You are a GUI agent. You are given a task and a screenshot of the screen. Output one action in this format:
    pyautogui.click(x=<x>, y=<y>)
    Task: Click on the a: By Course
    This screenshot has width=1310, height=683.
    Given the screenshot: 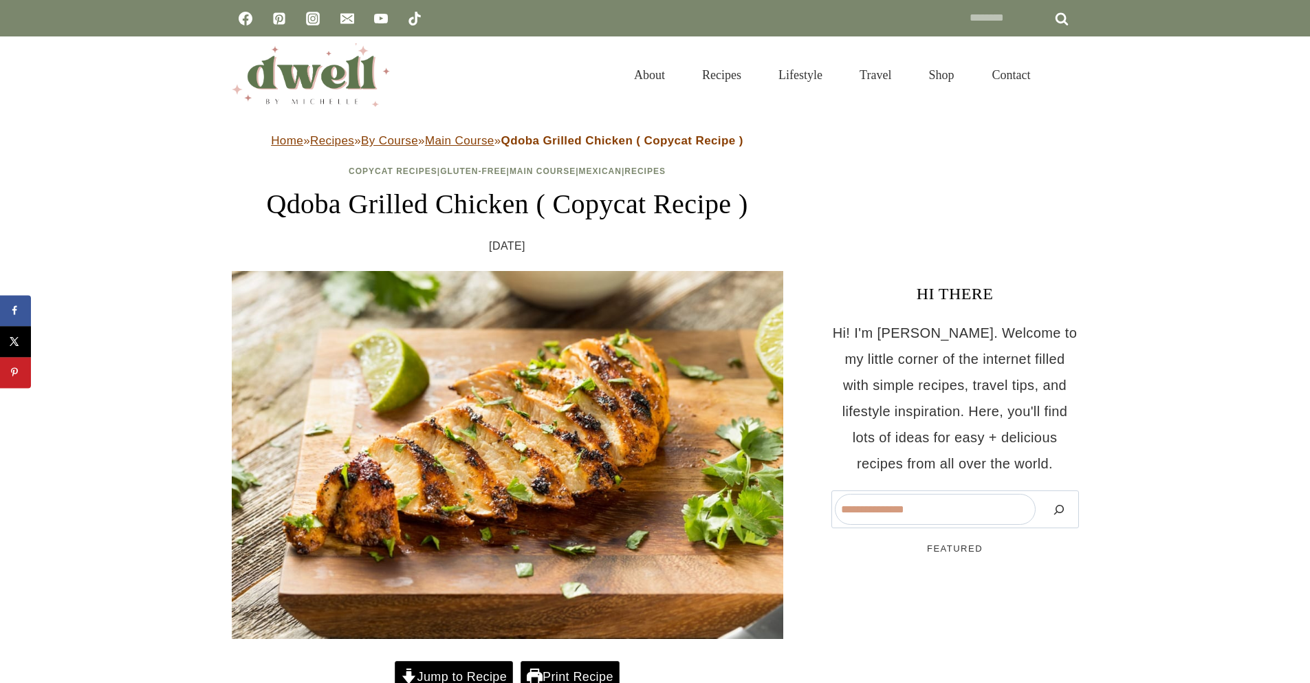 What is the action you would take?
    pyautogui.click(x=389, y=140)
    